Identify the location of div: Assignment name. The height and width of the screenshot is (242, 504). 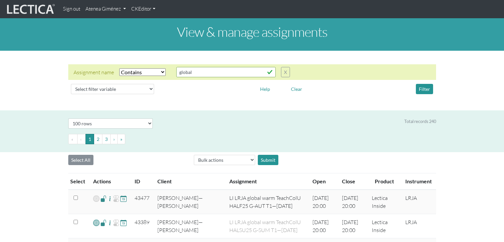
(94, 72).